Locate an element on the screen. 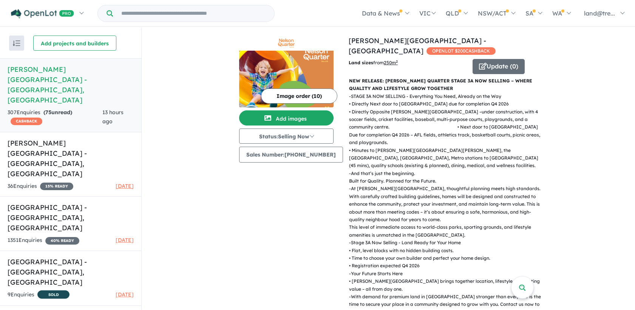 This screenshot has height=310, width=635. button: Status:Selling Now is located at coordinates (286, 136).